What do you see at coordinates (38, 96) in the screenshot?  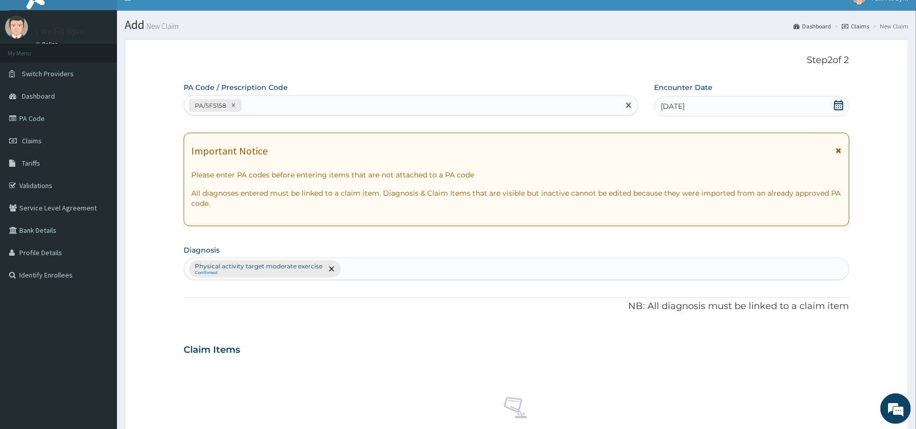 I see `span: Dashboard` at bounding box center [38, 96].